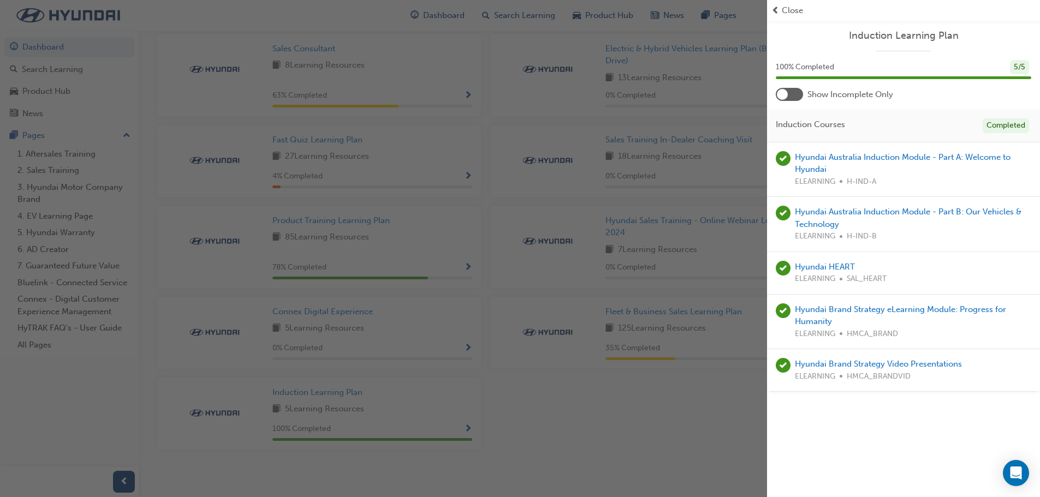 This screenshot has width=1040, height=497. What do you see at coordinates (850, 94) in the screenshot?
I see `span: Show Incomplete Only` at bounding box center [850, 94].